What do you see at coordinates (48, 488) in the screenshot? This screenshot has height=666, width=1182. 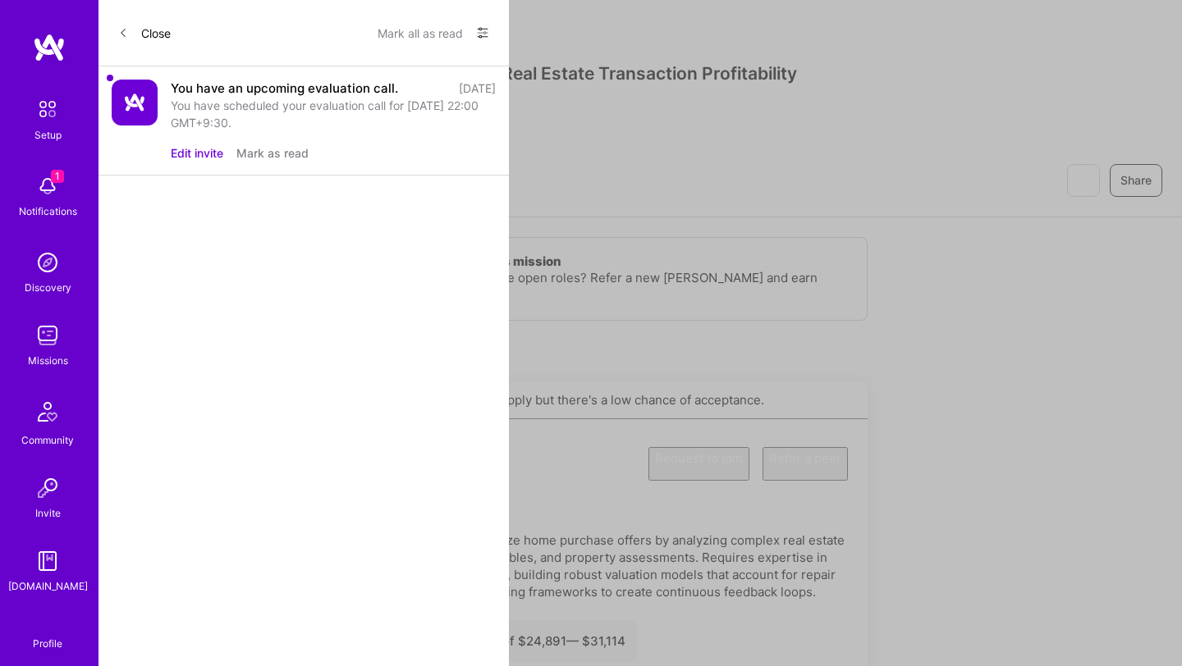 I see `img: Invite` at bounding box center [48, 488].